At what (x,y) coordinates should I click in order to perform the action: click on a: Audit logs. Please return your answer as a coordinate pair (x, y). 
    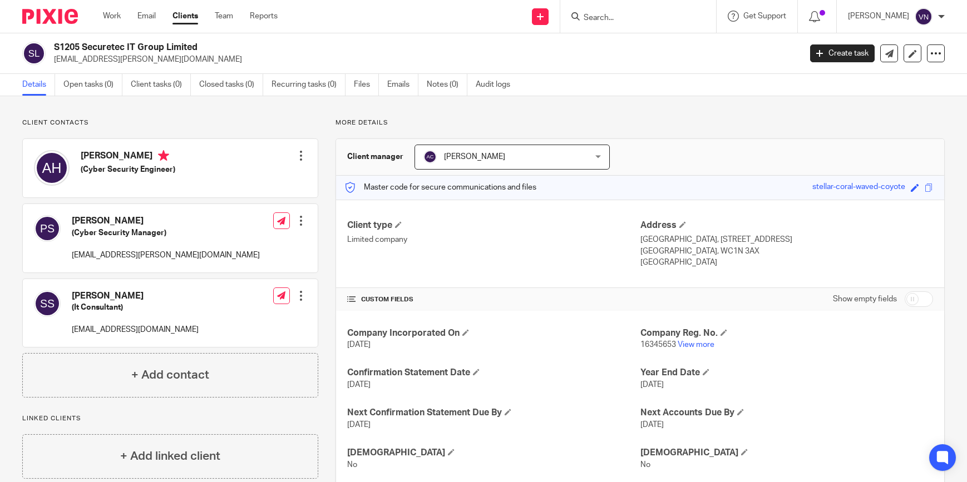
    Looking at the image, I should click on (497, 85).